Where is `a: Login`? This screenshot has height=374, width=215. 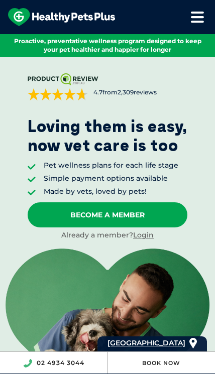 a: Login is located at coordinates (143, 235).